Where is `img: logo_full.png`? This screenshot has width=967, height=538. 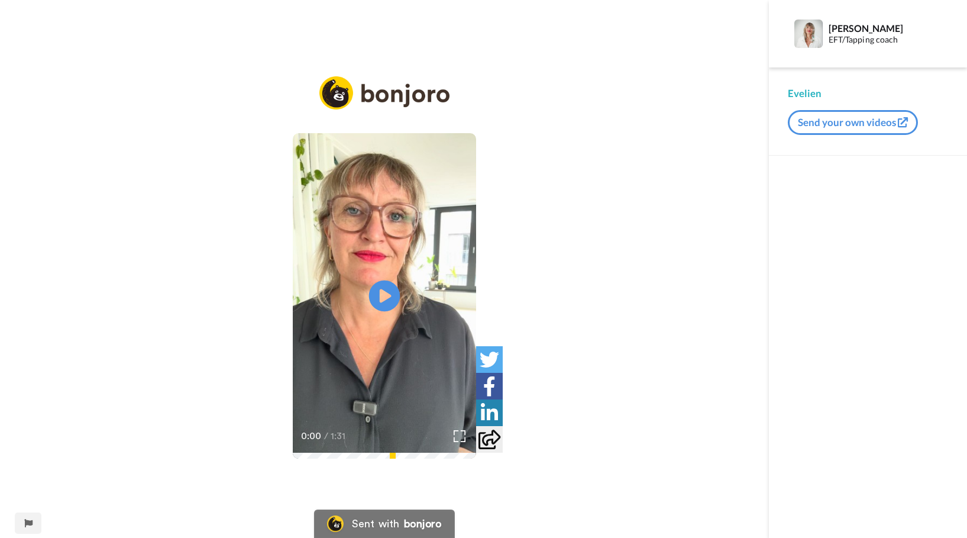 img: logo_full.png is located at coordinates (384, 93).